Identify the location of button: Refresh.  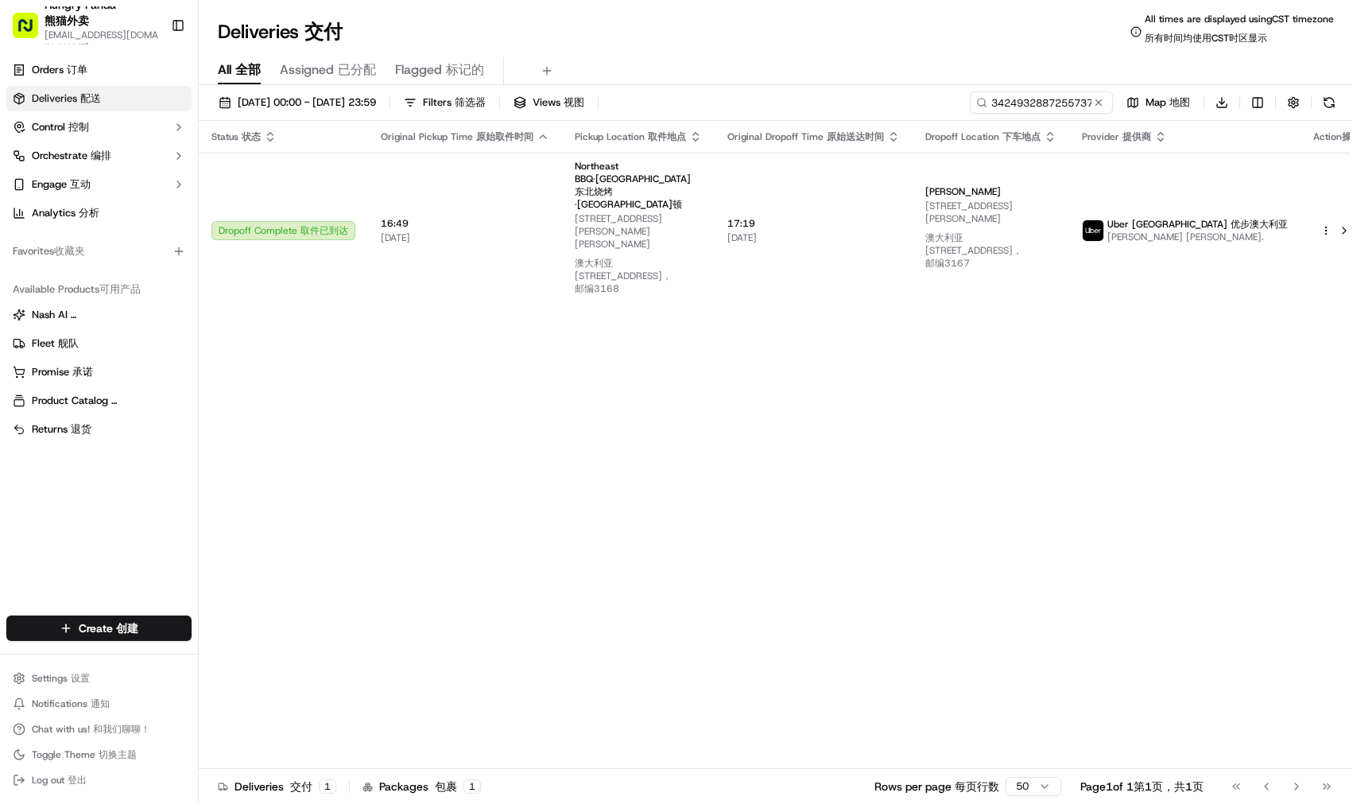
(1329, 103).